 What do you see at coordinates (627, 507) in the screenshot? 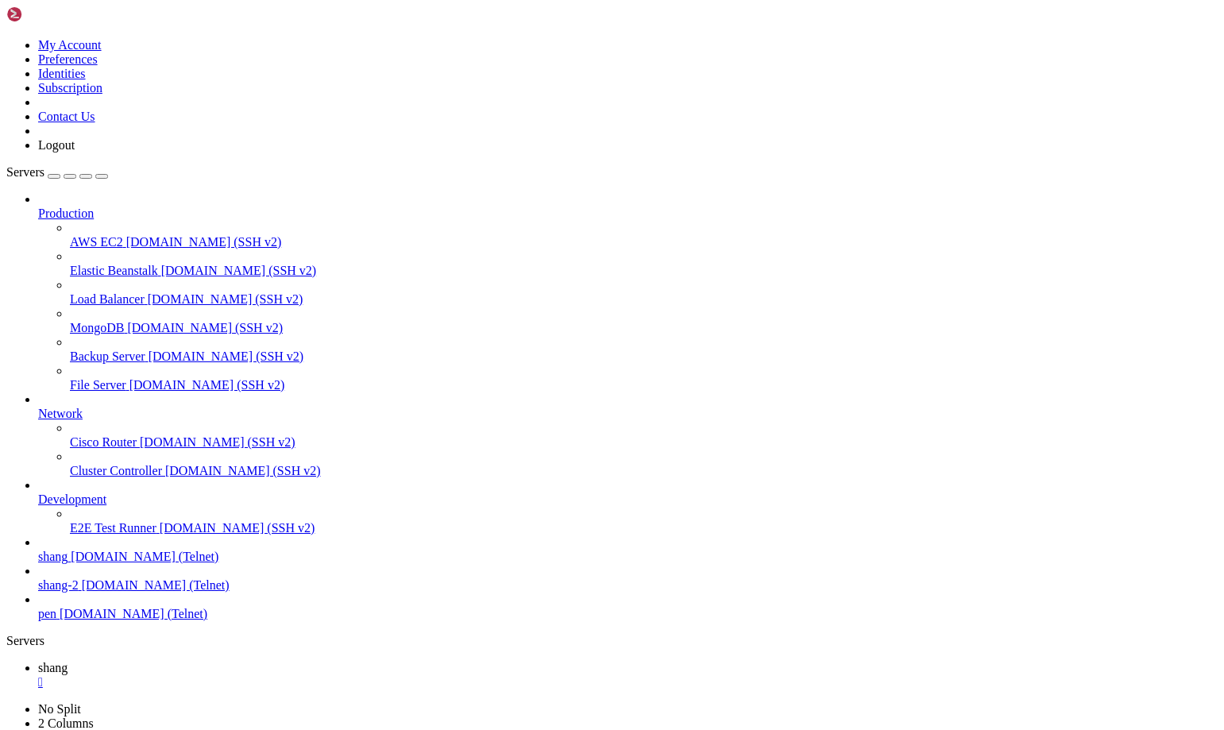
I see `li: Development` at bounding box center [627, 507].